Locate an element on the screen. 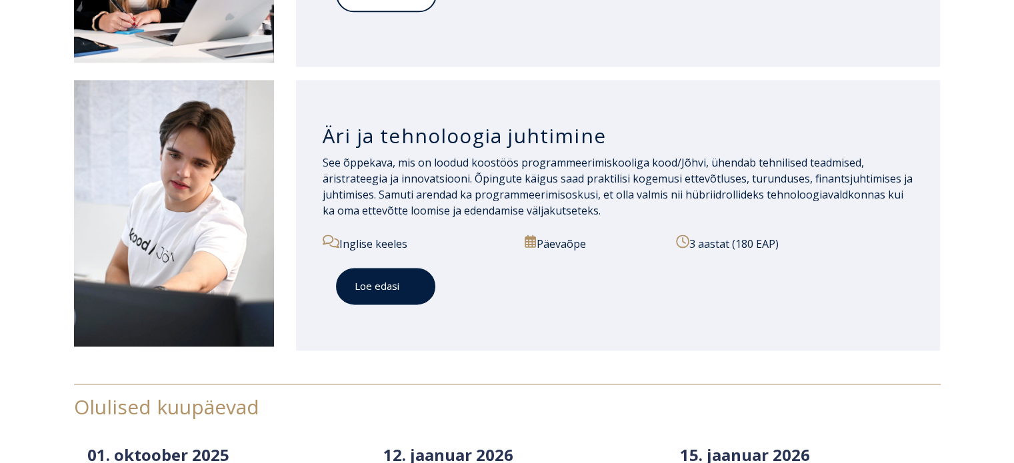  img: Äri ja tehnoloogia juhtimine is located at coordinates (174, 213).